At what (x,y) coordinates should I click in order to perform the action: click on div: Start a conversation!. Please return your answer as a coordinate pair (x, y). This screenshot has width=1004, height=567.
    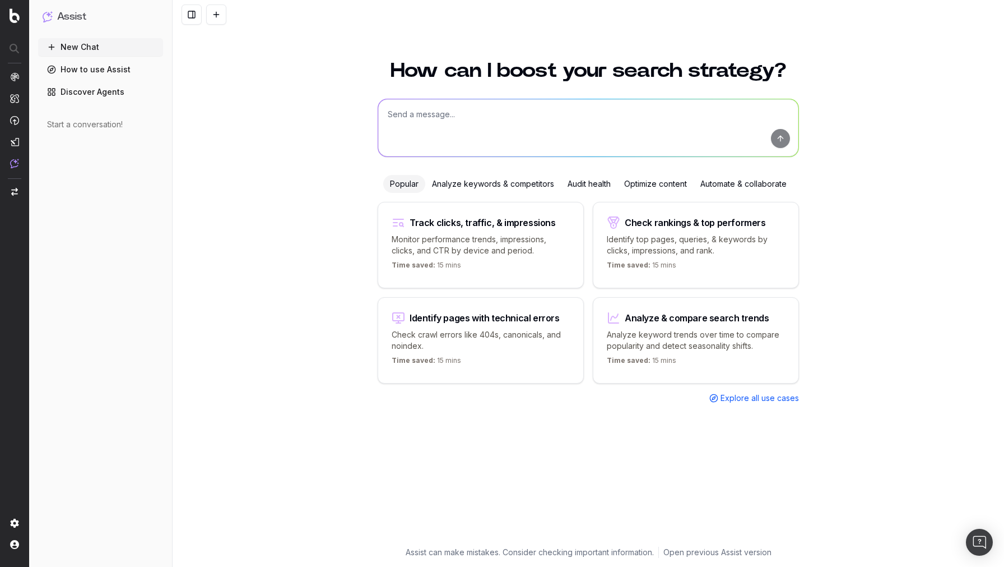
    Looking at the image, I should click on (100, 124).